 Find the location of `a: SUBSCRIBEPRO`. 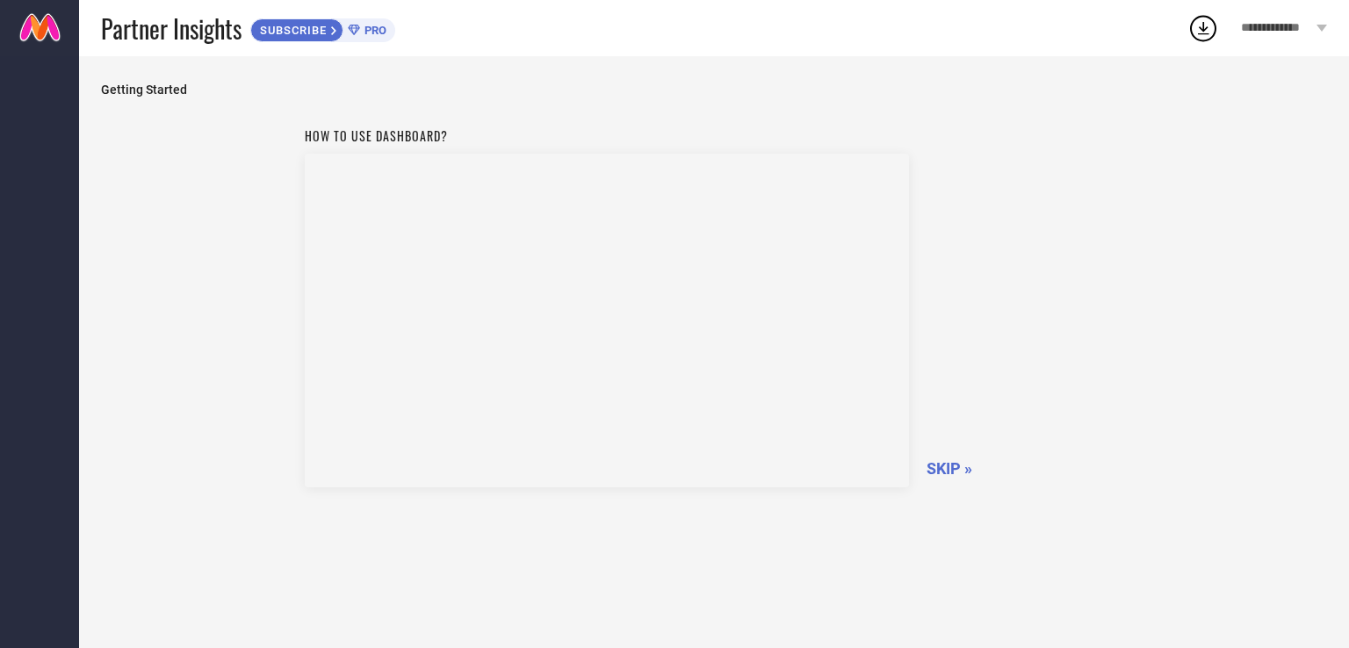

a: SUBSCRIBEPRO is located at coordinates (322, 28).